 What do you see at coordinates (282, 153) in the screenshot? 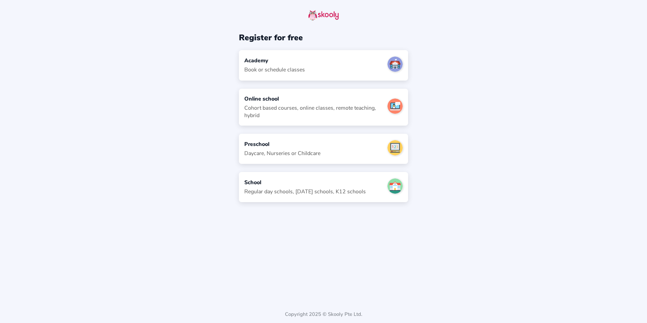
I see `div: Daycare, Nurseries or Childcare` at bounding box center [282, 153].